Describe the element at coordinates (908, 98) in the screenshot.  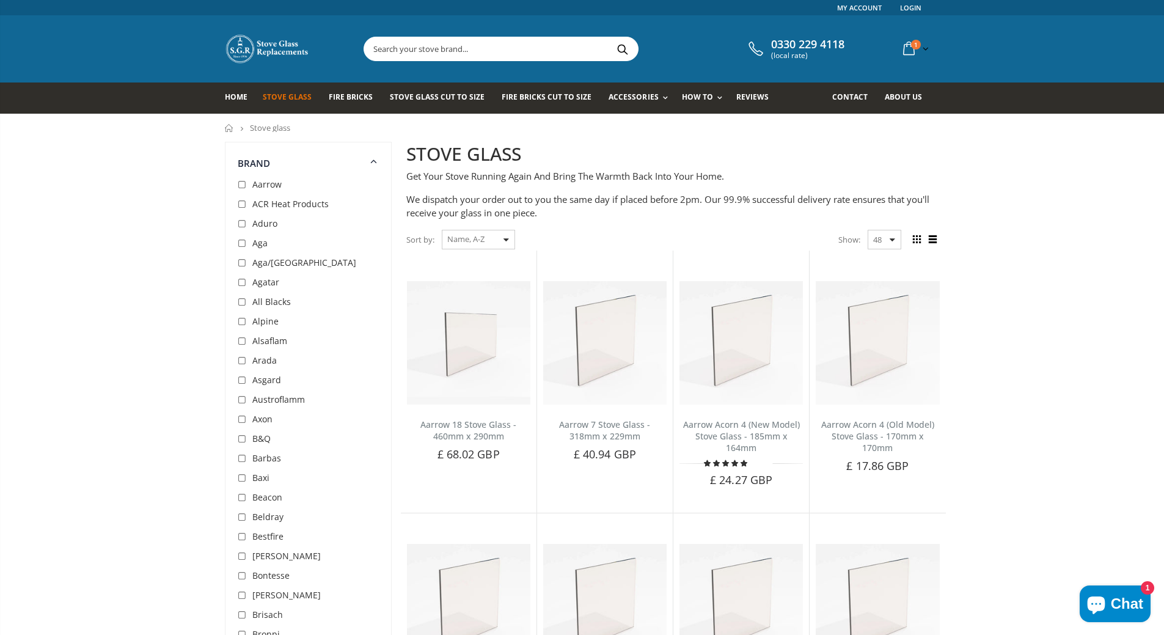
I see `a: About us` at that location.